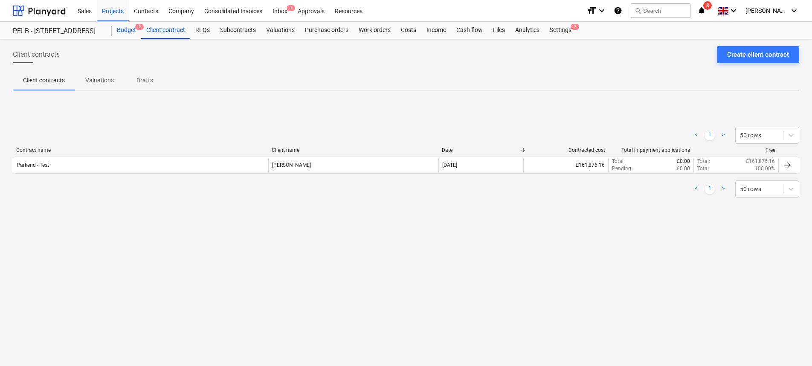 This screenshot has width=812, height=366. Describe the element at coordinates (661, 11) in the screenshot. I see `button: Search` at that location.